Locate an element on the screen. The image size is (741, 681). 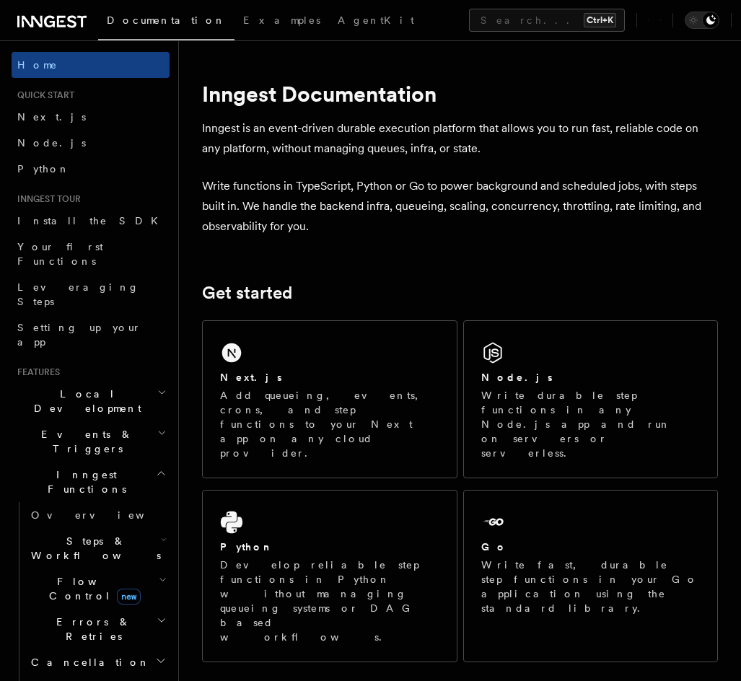
p: Develop reliable step functions in Python without managing queueing systems or DAG based workflows. is located at coordinates (330, 601).